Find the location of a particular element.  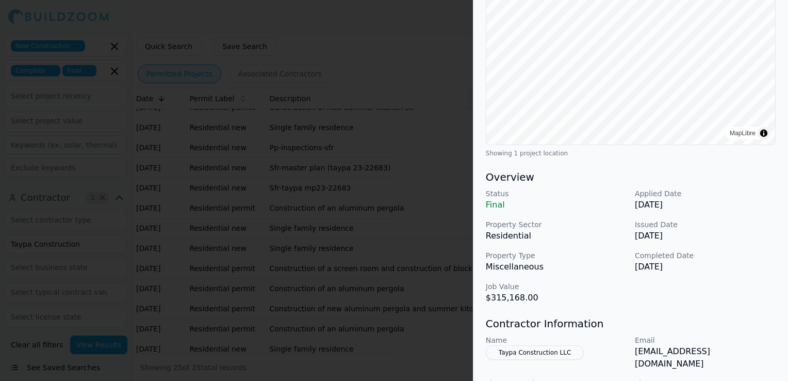

p: Name is located at coordinates (556, 340).